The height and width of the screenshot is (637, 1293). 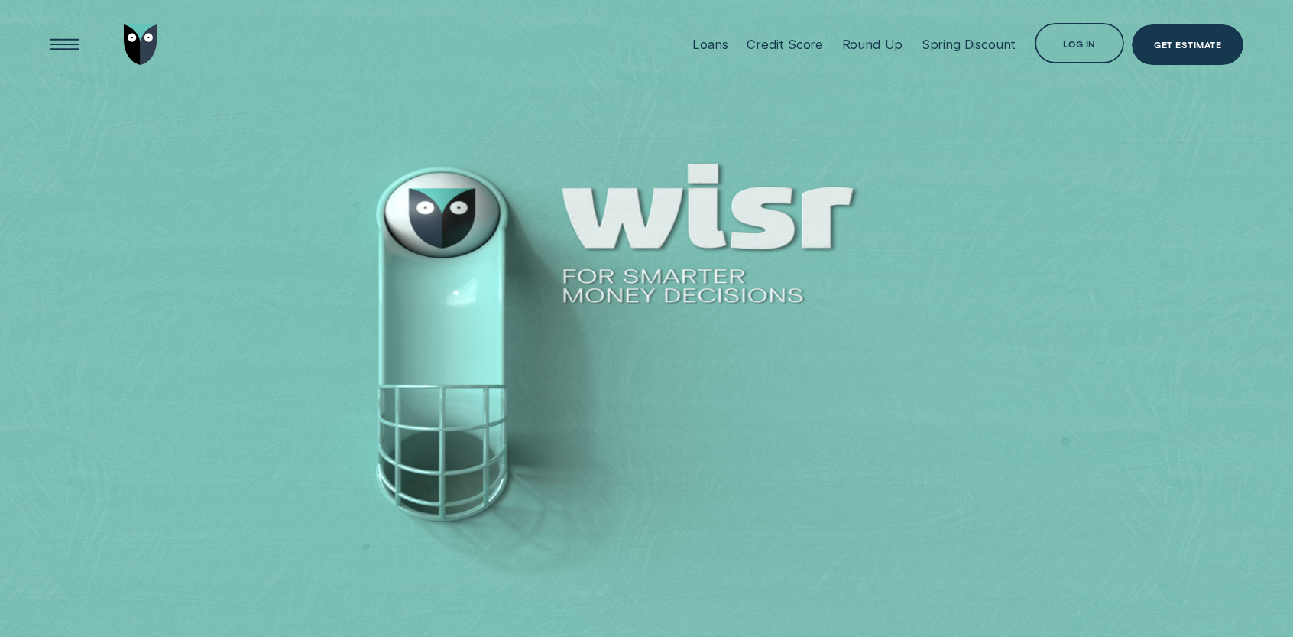 What do you see at coordinates (1188, 44) in the screenshot?
I see `a: Get Estimate` at bounding box center [1188, 44].